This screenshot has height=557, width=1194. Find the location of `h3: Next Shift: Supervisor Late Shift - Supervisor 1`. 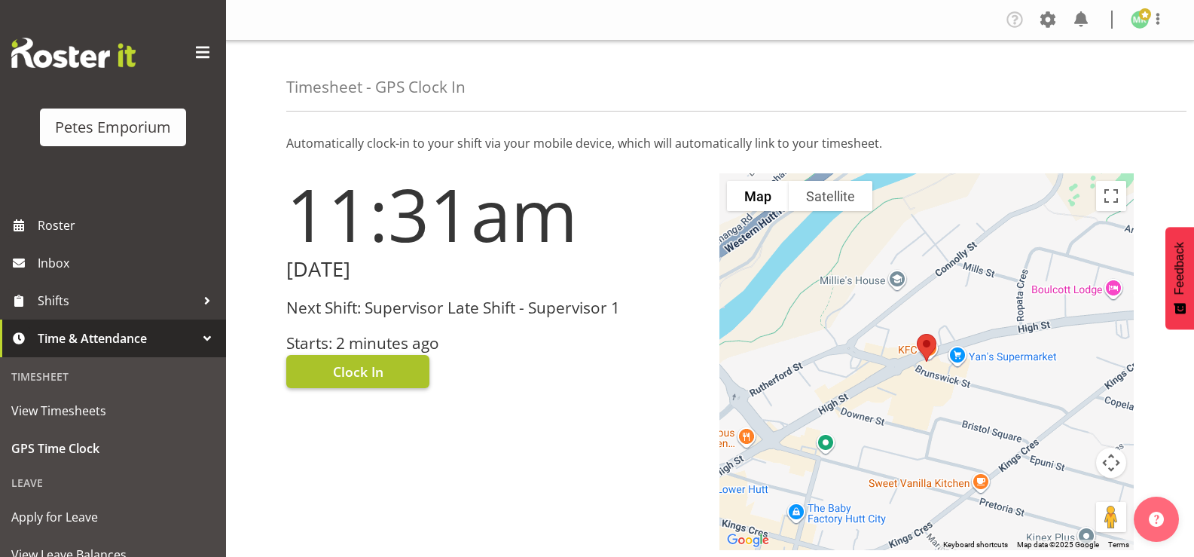

h3: Next Shift: Supervisor Late Shift - Supervisor 1 is located at coordinates (493, 307).